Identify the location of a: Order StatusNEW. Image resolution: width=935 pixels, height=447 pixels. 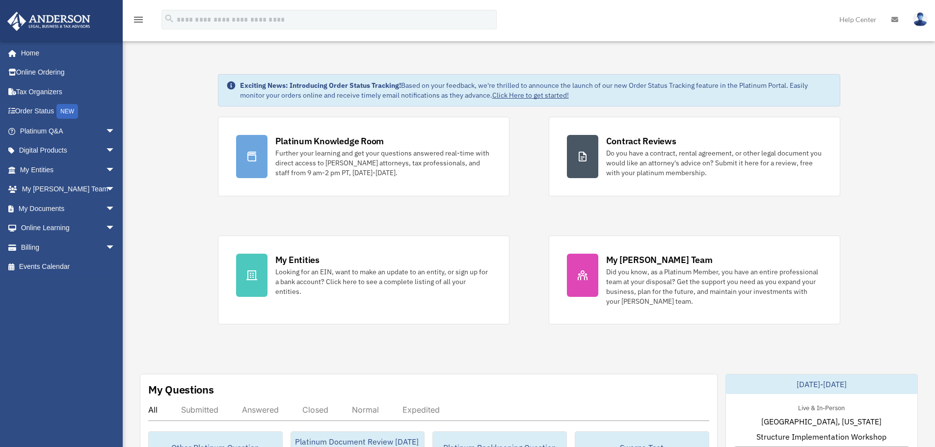
(68, 111).